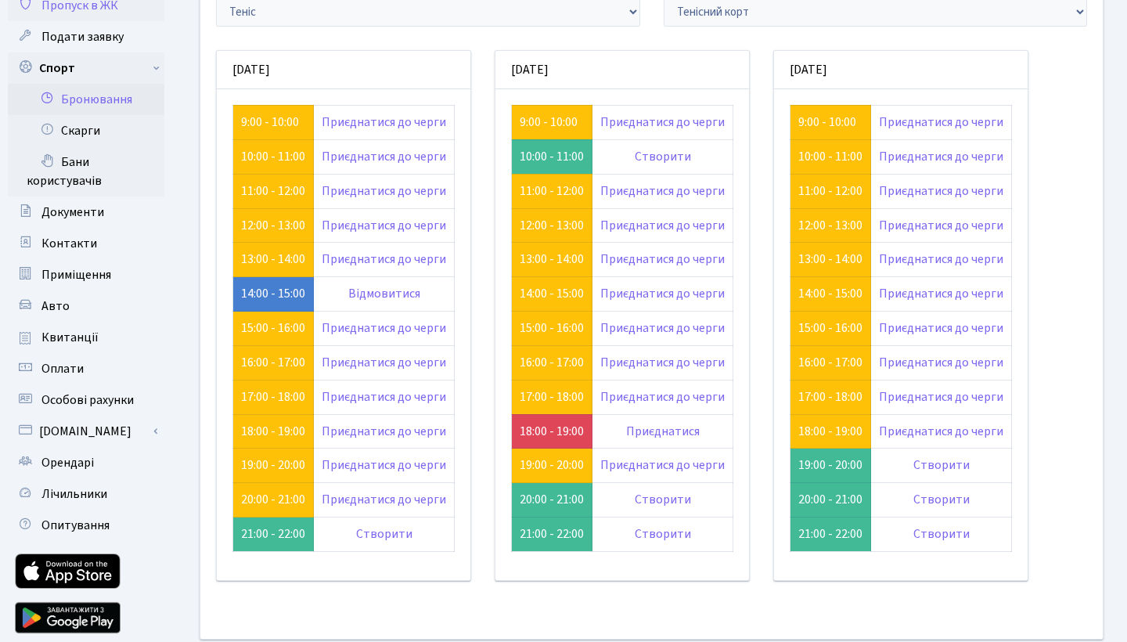 The width and height of the screenshot is (1127, 642). Describe the element at coordinates (76, 275) in the screenshot. I see `span: Приміщення` at that location.